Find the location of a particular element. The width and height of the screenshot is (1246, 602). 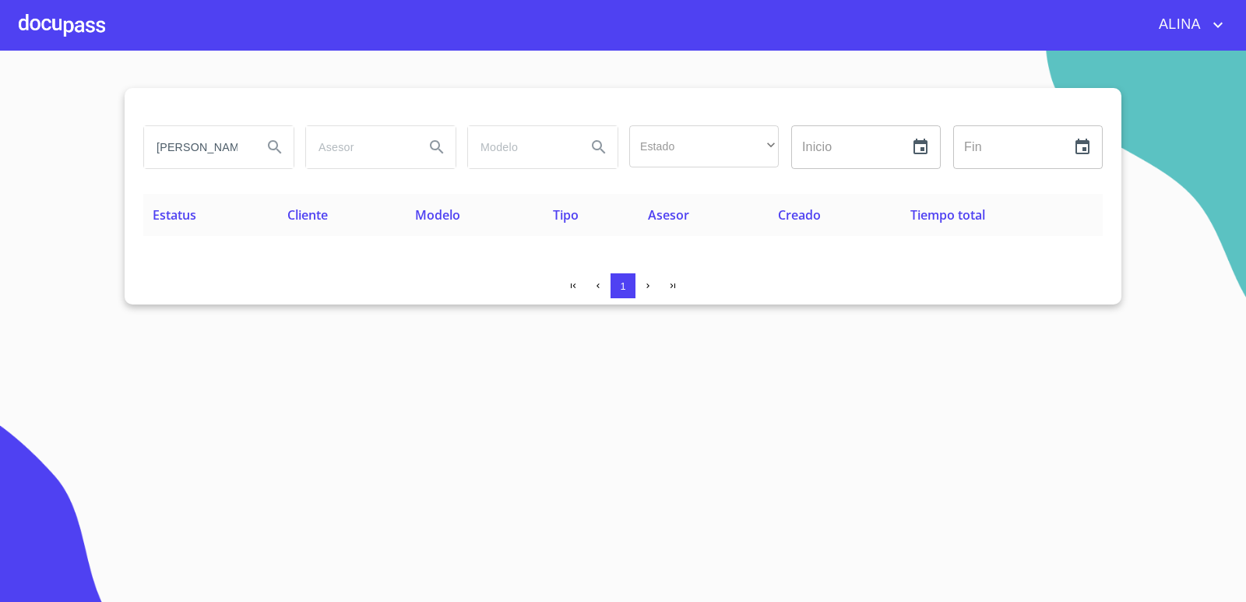

span: Asesor is located at coordinates (668, 215).